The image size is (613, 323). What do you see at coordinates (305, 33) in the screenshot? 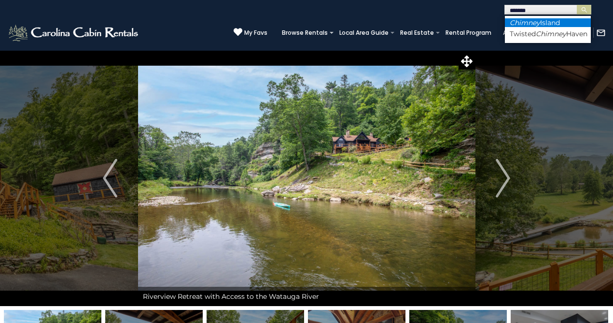
I see `a: Browse Rentals` at bounding box center [305, 33].